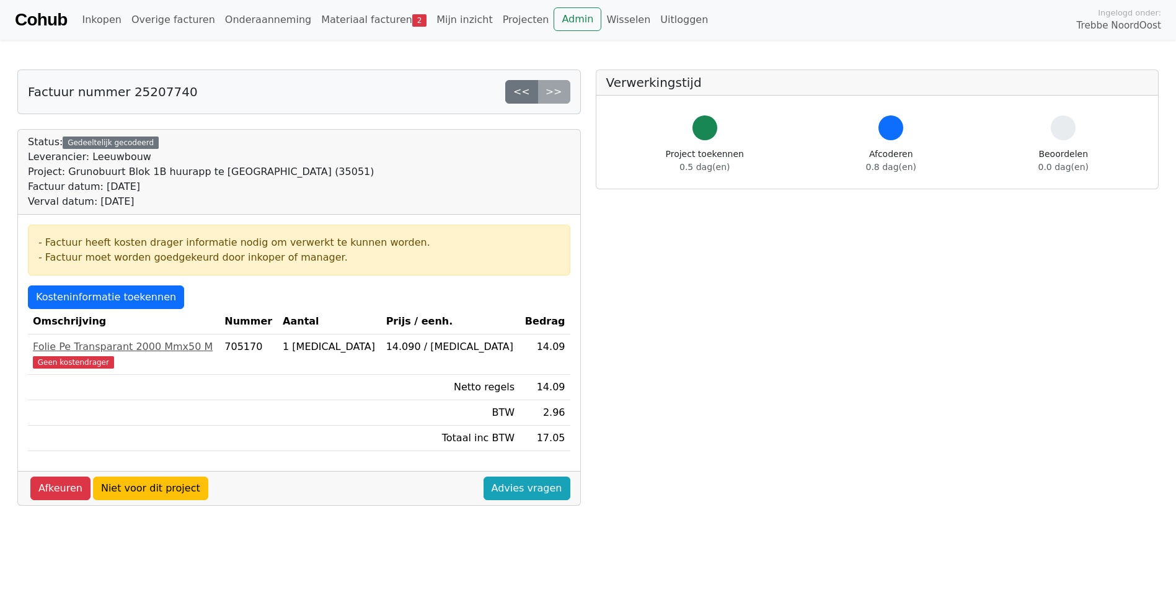 This screenshot has width=1176, height=592. What do you see at coordinates (249, 321) in the screenshot?
I see `th: Nummer` at bounding box center [249, 321].